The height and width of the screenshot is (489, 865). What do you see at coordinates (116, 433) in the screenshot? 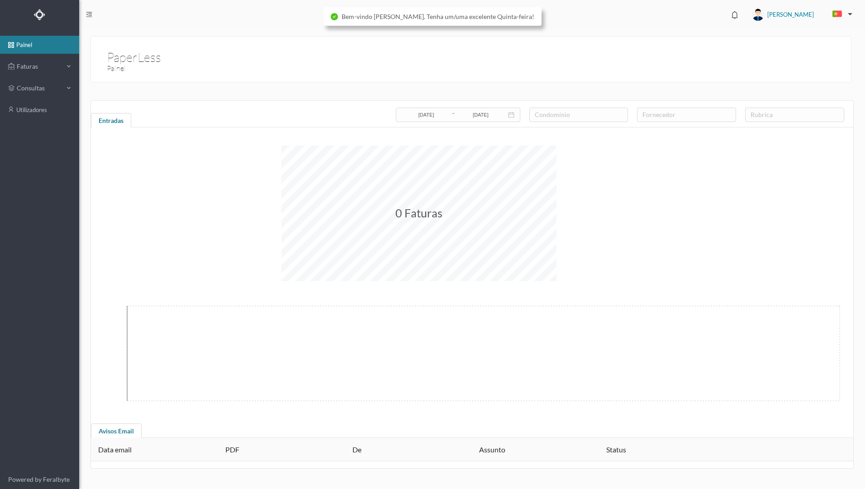
I see `div: Avisos Email` at bounding box center [116, 433].